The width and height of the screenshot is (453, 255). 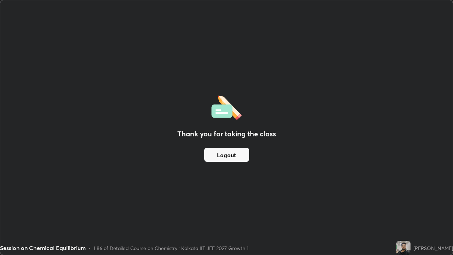 I want to click on h2: Thank you for taking the class, so click(x=227, y=134).